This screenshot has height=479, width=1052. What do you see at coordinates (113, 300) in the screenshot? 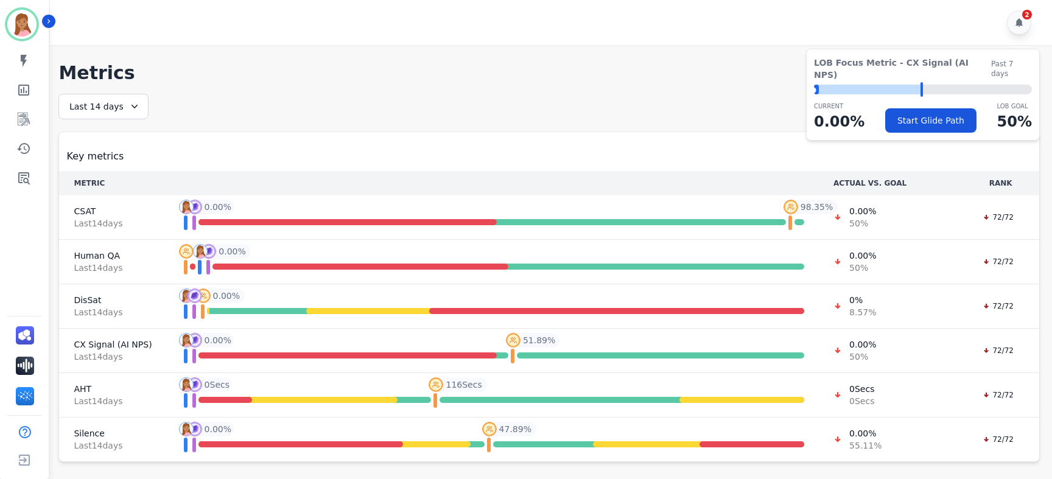
I see `span: DisSat` at bounding box center [113, 300].